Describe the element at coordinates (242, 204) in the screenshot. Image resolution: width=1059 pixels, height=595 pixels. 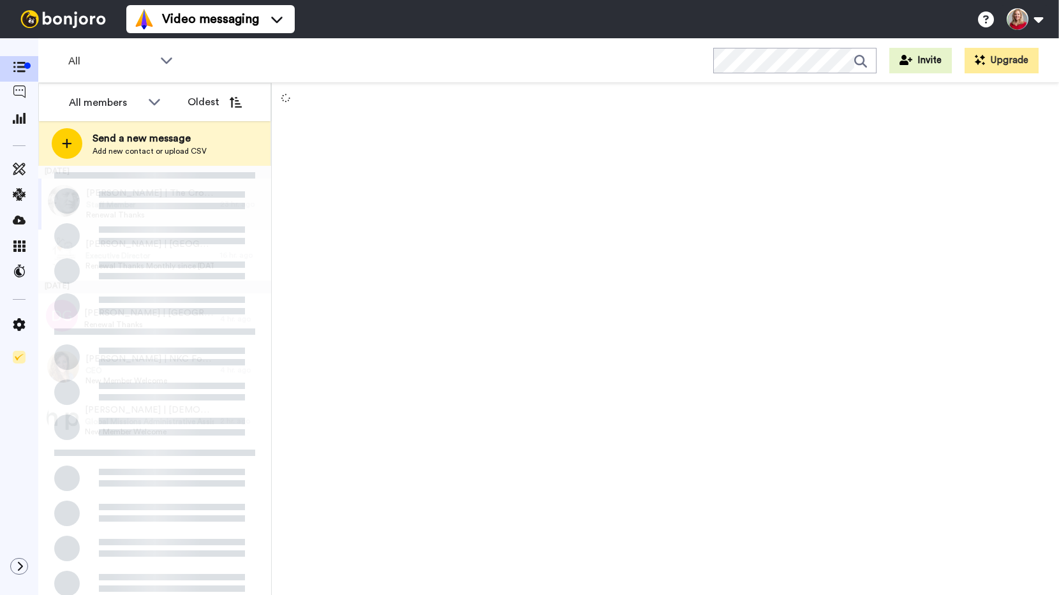
I see `div: 23 hr. ago` at that location.